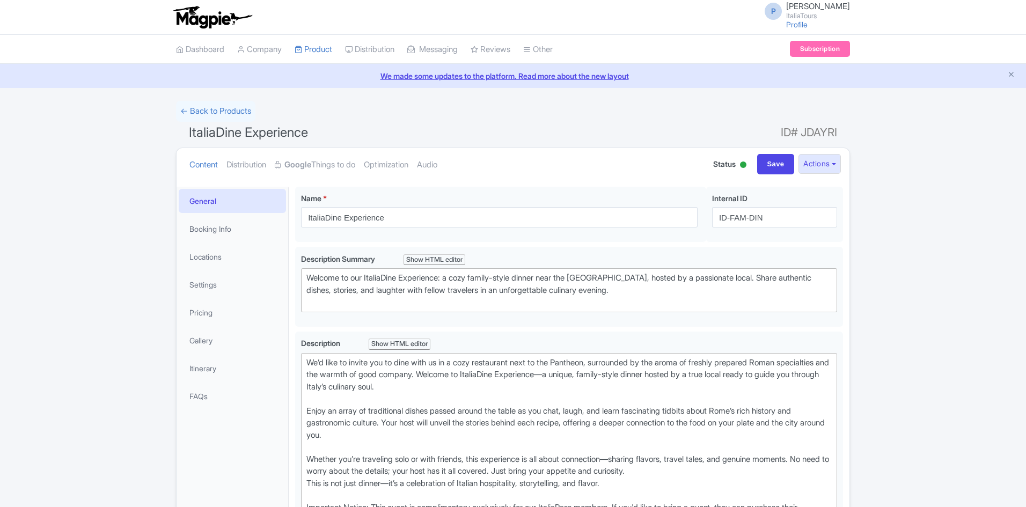 This screenshot has height=507, width=1026. Describe the element at coordinates (776, 164) in the screenshot. I see `input: Save` at that location.